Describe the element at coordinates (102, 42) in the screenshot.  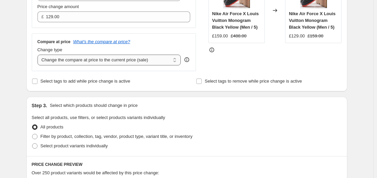
I see `button: What's the compare at price?` at that location.